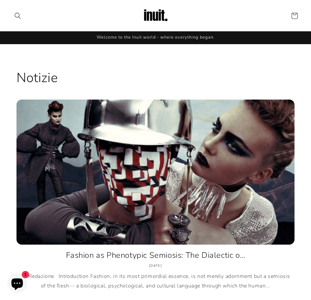 The width and height of the screenshot is (311, 300). Describe the element at coordinates (155, 256) in the screenshot. I see `a: Fashion as Phenotypic Semiosis: The Dialectic o...` at that location.